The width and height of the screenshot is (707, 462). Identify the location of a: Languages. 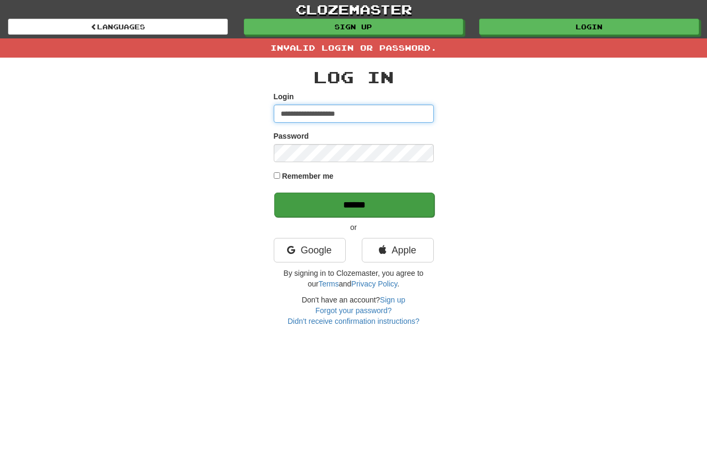
(118, 27).